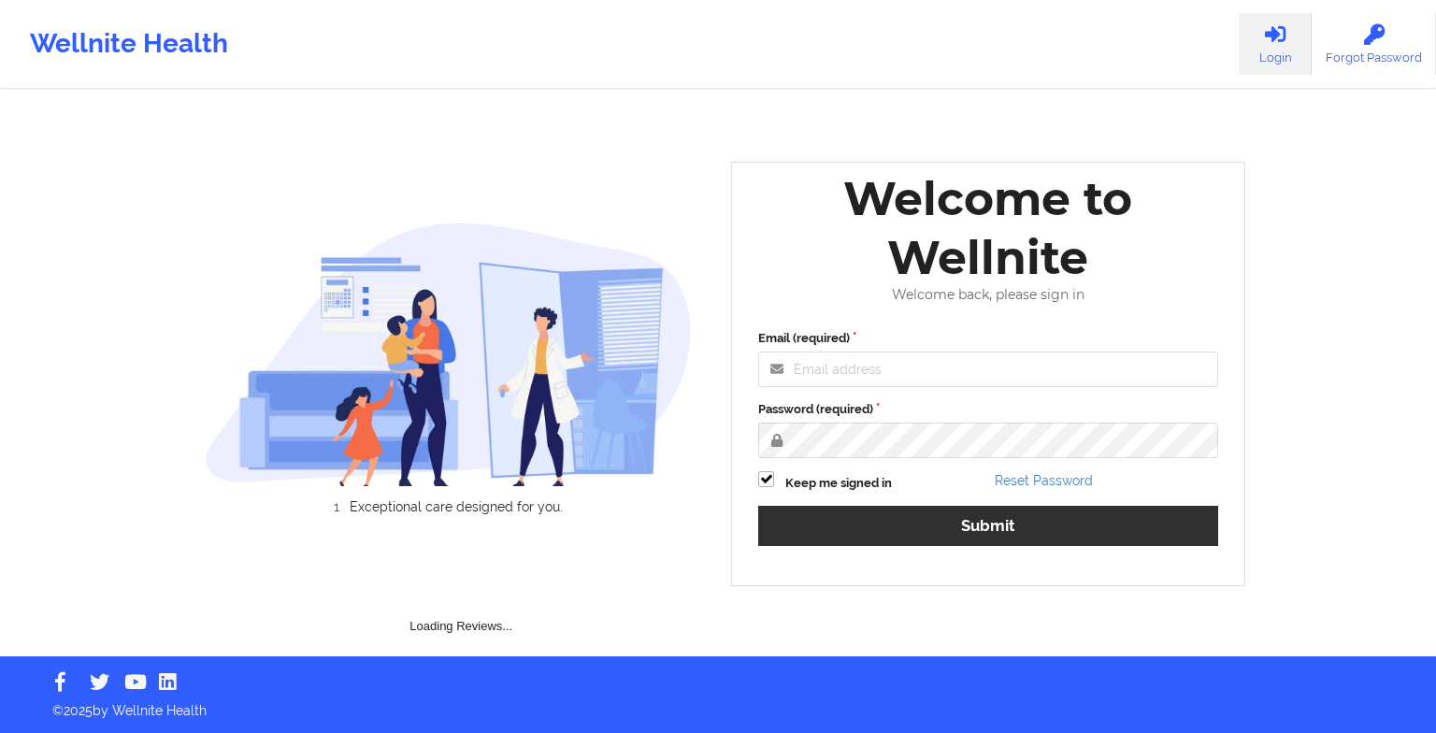 This screenshot has width=1436, height=733. I want to click on p: © 2025 by Wellnite Health, so click(718, 704).